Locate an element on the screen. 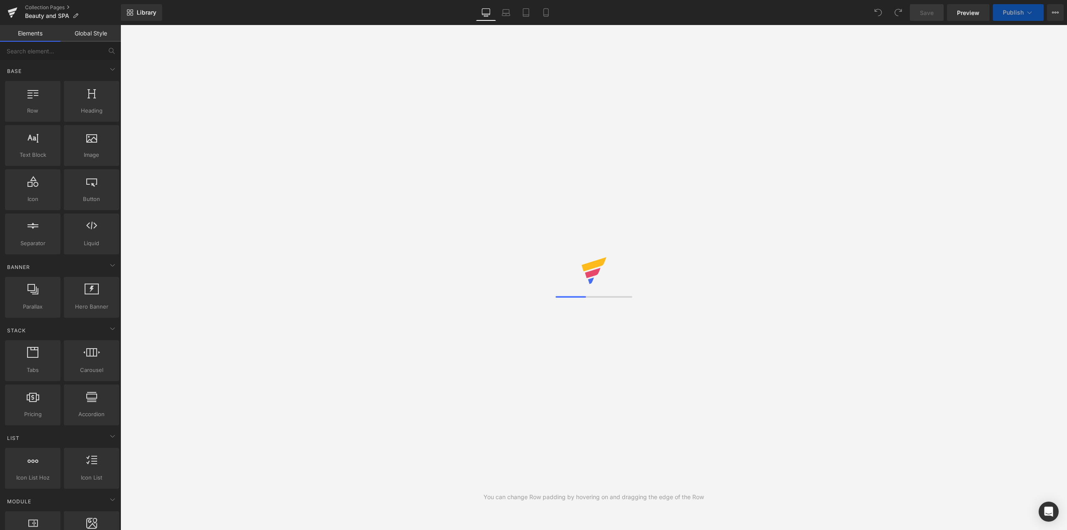 Image resolution: width=1067 pixels, height=530 pixels. span: Liquid is located at coordinates (91, 243).